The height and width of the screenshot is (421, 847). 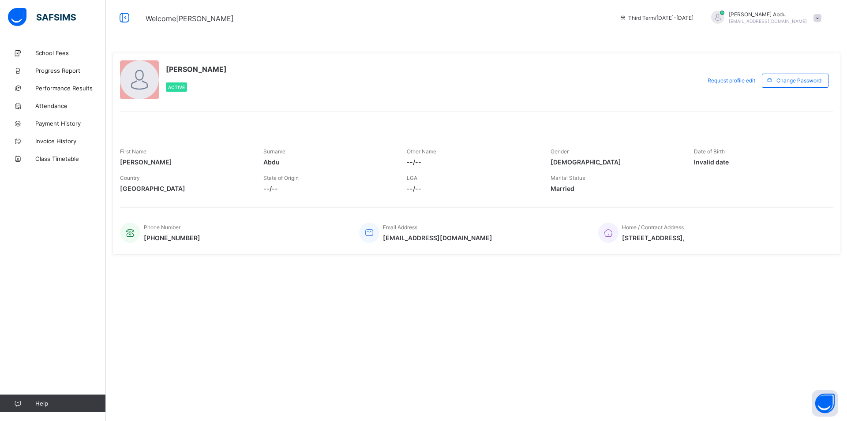 What do you see at coordinates (133, 151) in the screenshot?
I see `span: First Name` at bounding box center [133, 151].